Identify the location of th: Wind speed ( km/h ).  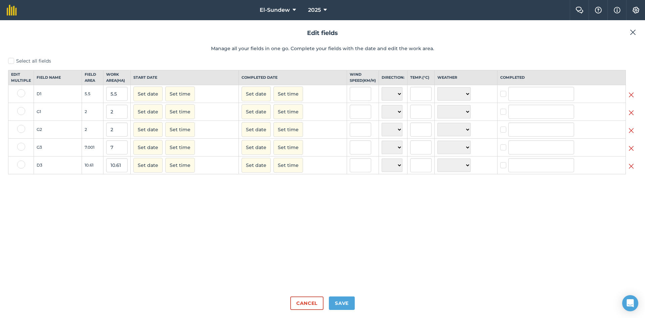
(363, 78).